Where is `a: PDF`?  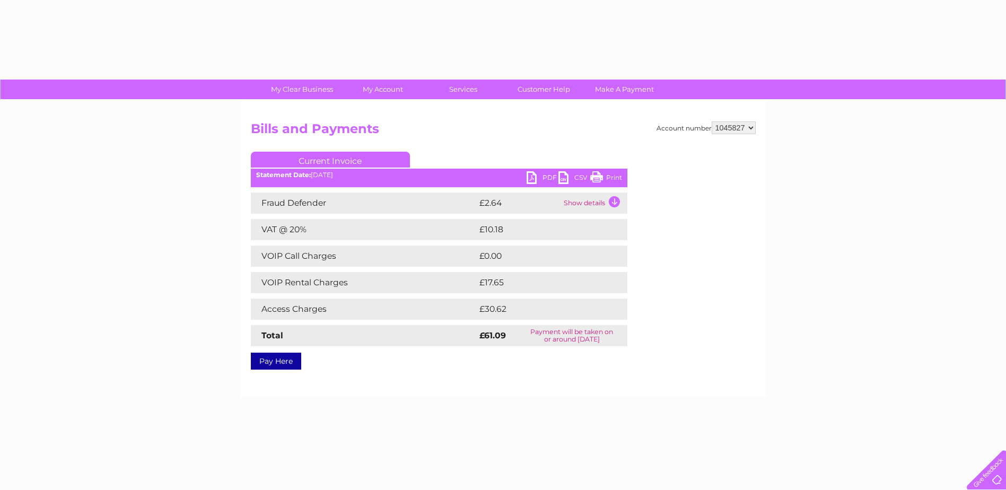 a: PDF is located at coordinates (542, 179).